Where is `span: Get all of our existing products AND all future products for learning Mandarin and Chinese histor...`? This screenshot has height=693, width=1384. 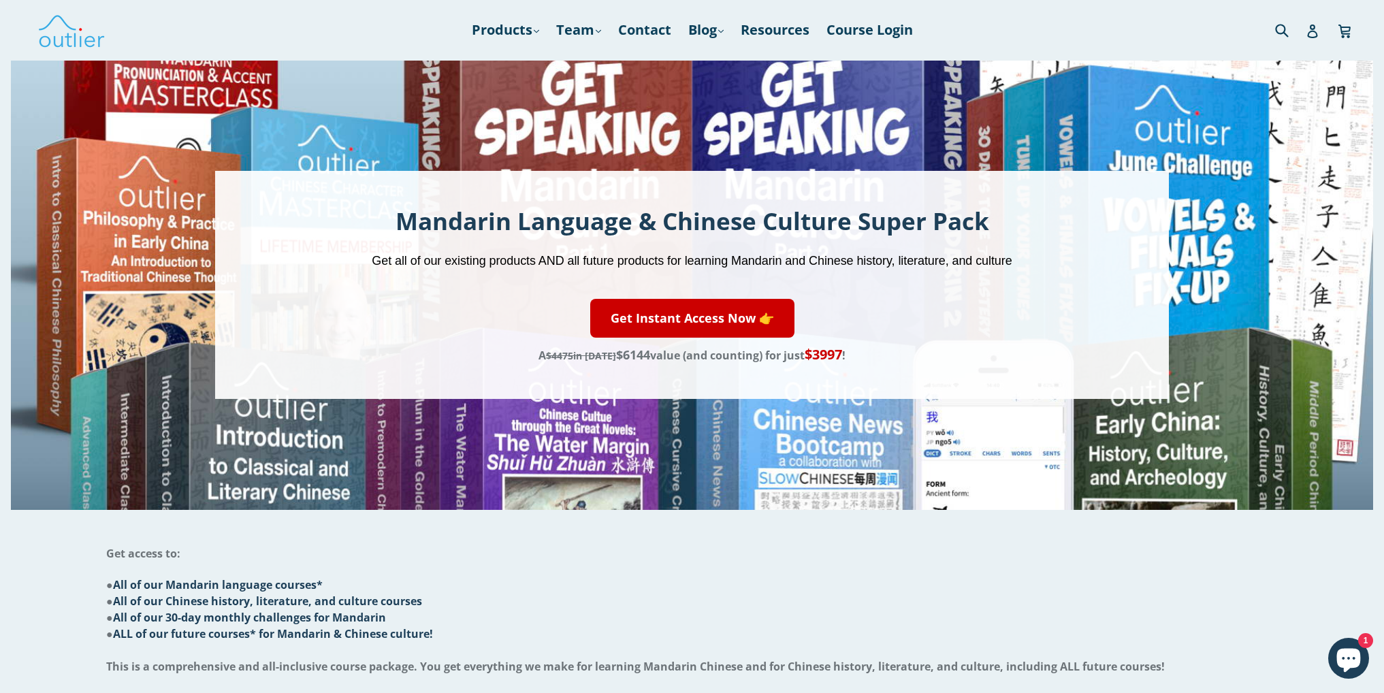
span: Get all of our existing products AND all future products for learning Mandarin and Chinese histor... is located at coordinates (692, 261).